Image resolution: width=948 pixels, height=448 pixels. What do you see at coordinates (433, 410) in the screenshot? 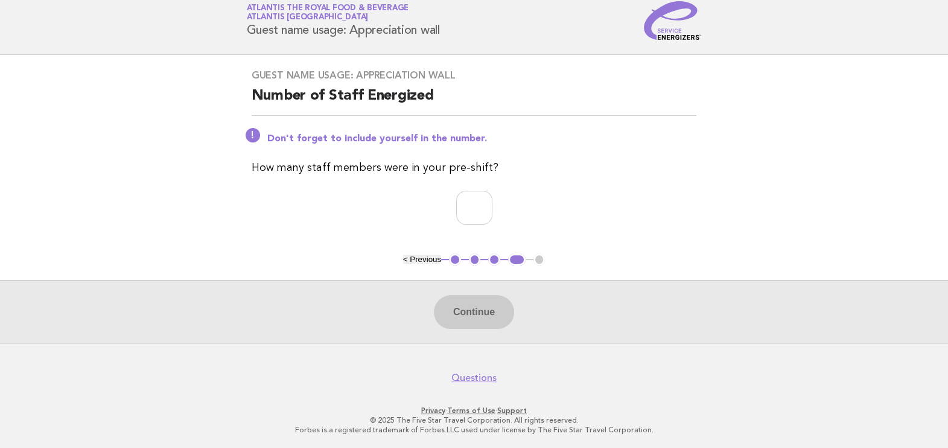
I see `a: Privacy` at bounding box center [433, 410].